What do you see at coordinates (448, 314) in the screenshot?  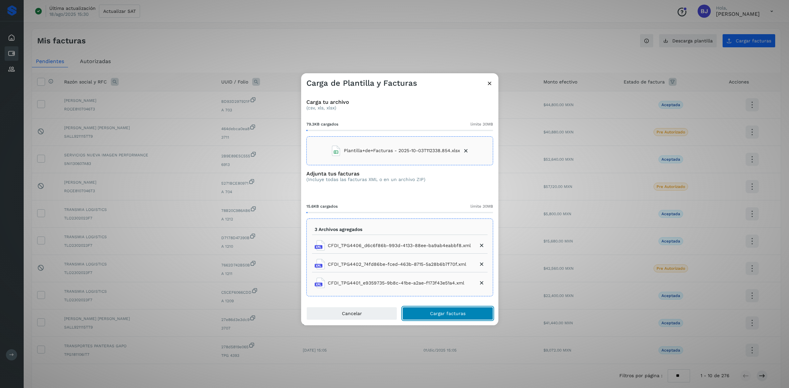 I see `span: Cargar facturas` at bounding box center [448, 314].